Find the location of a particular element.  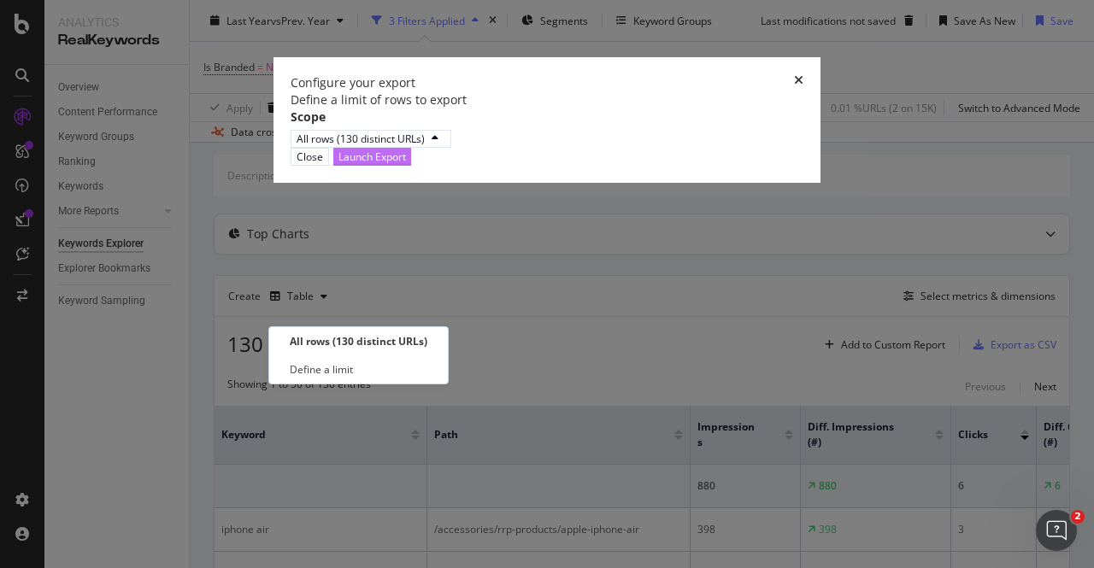

div: Define a limit is located at coordinates (321, 369).